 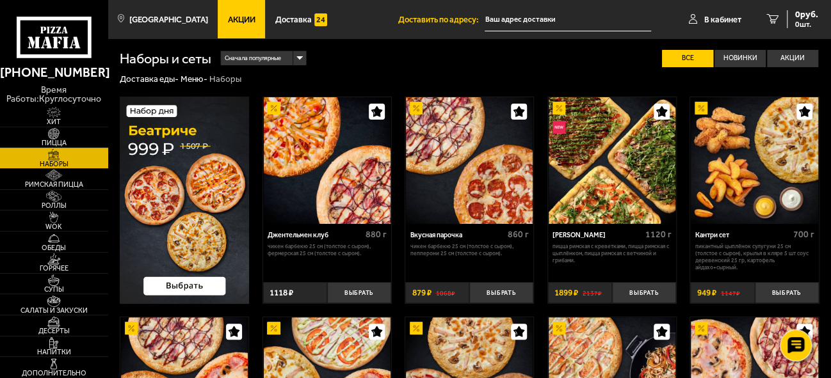 I want to click on span: 1118 ₽, so click(x=281, y=293).